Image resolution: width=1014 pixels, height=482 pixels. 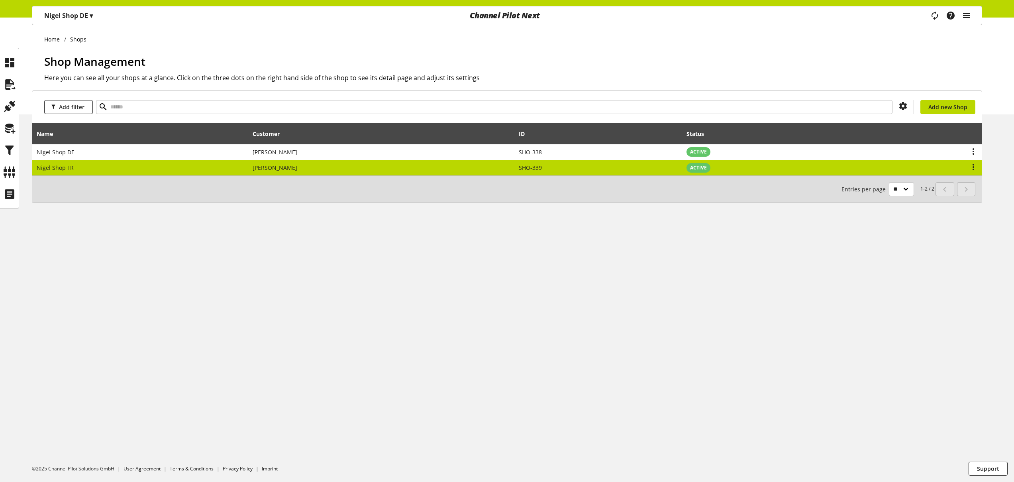 What do you see at coordinates (948, 107) in the screenshot?
I see `span: Add new Shop` at bounding box center [948, 107].